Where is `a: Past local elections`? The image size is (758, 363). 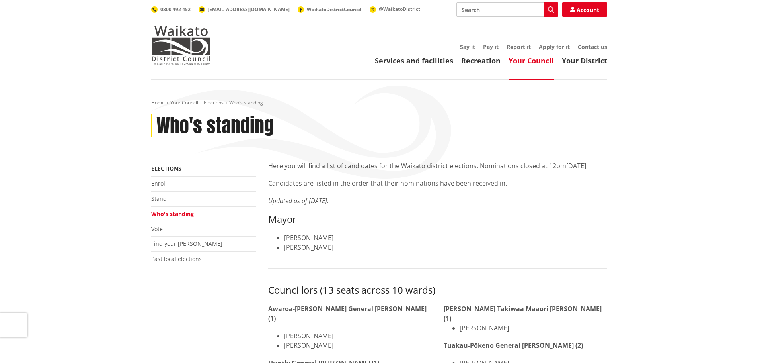 a: Past local elections is located at coordinates (176, 258).